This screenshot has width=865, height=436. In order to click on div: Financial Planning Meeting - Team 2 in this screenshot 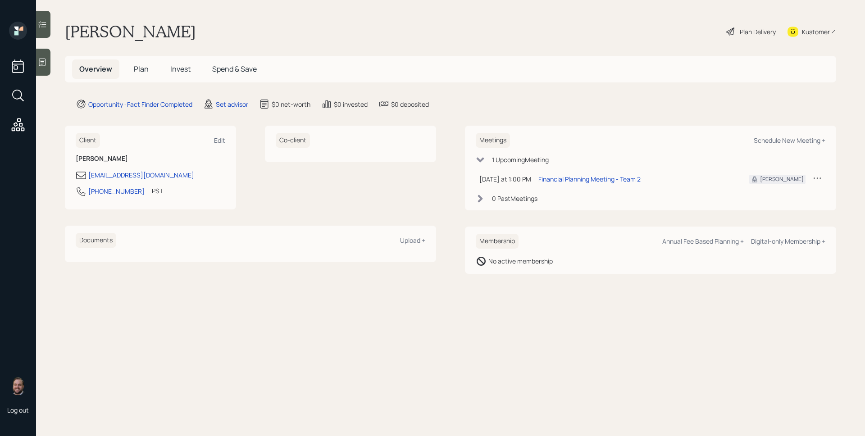, I will do `click(589, 179)`.